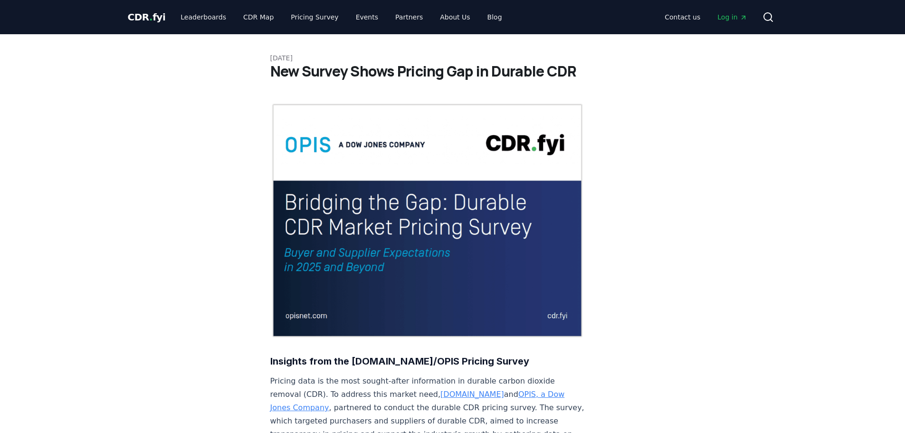  What do you see at coordinates (732, 17) in the screenshot?
I see `a: Log in` at bounding box center [732, 17].